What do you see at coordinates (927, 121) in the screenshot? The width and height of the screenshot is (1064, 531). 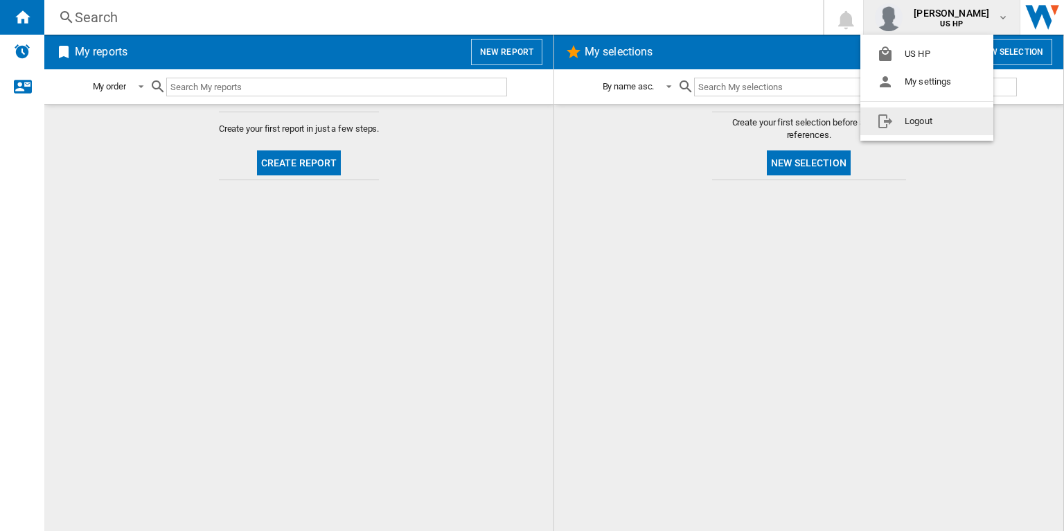 I see `md-menu-item: Logout` at bounding box center [927, 121].